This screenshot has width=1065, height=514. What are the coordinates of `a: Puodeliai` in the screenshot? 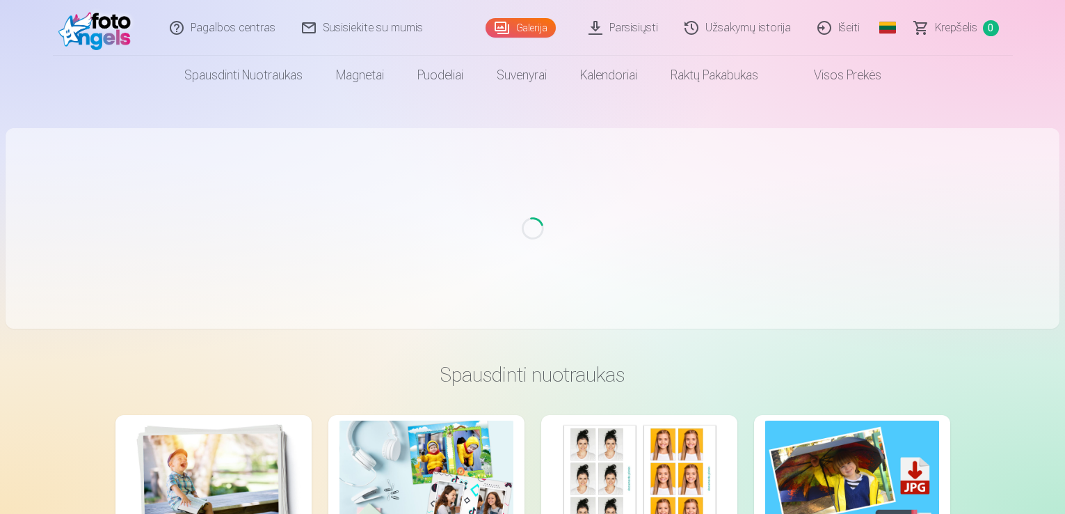 It's located at (440, 75).